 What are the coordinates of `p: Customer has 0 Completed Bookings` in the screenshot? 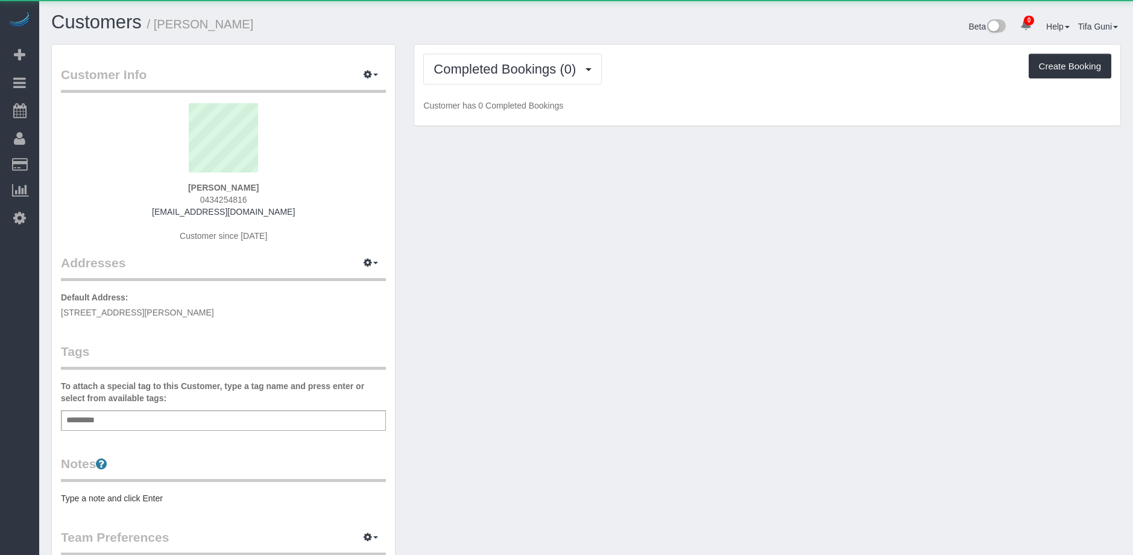 It's located at (767, 106).